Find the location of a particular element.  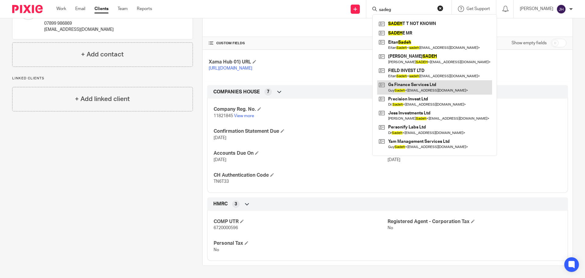

span: COMPANIES HOUSE is located at coordinates (237, 92).